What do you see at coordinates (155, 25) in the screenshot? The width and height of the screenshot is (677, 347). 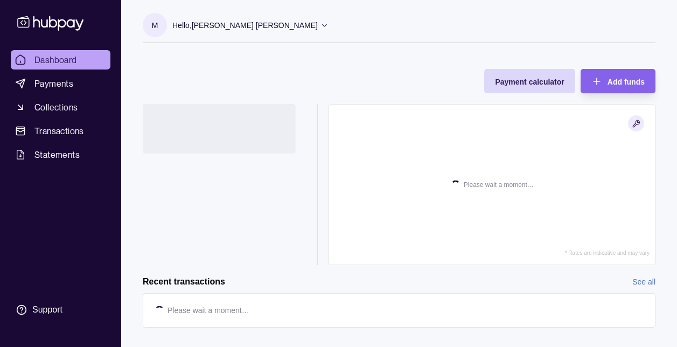 I see `p: M` at bounding box center [155, 25].